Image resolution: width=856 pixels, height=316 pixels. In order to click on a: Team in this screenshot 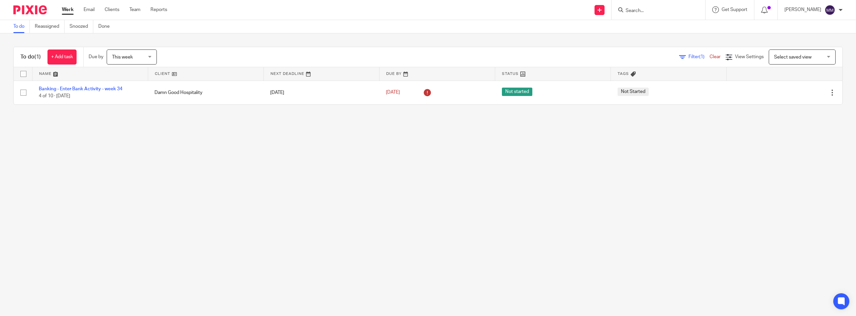, I will do `click(135, 10)`.